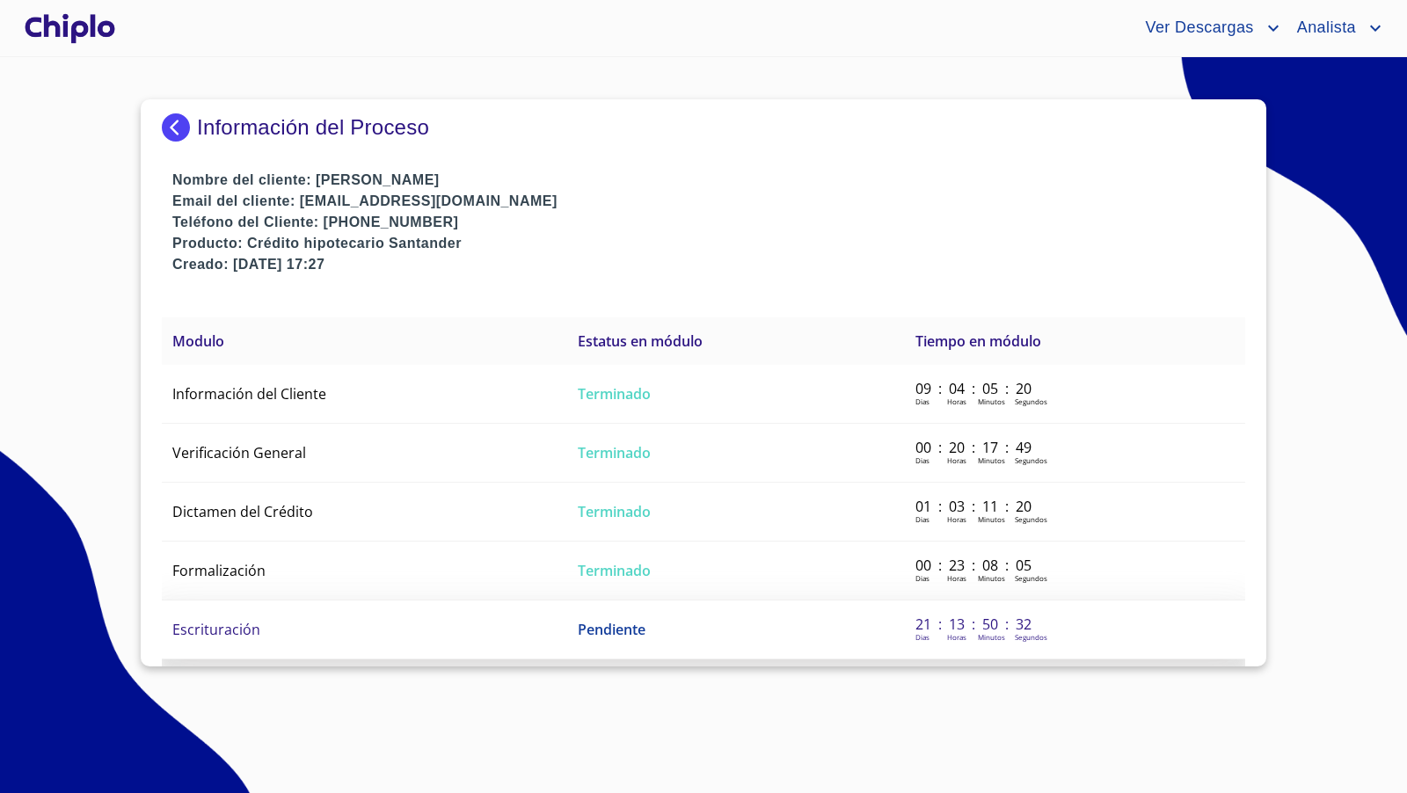 The width and height of the screenshot is (1407, 793). I want to click on span: Formalización, so click(219, 571).